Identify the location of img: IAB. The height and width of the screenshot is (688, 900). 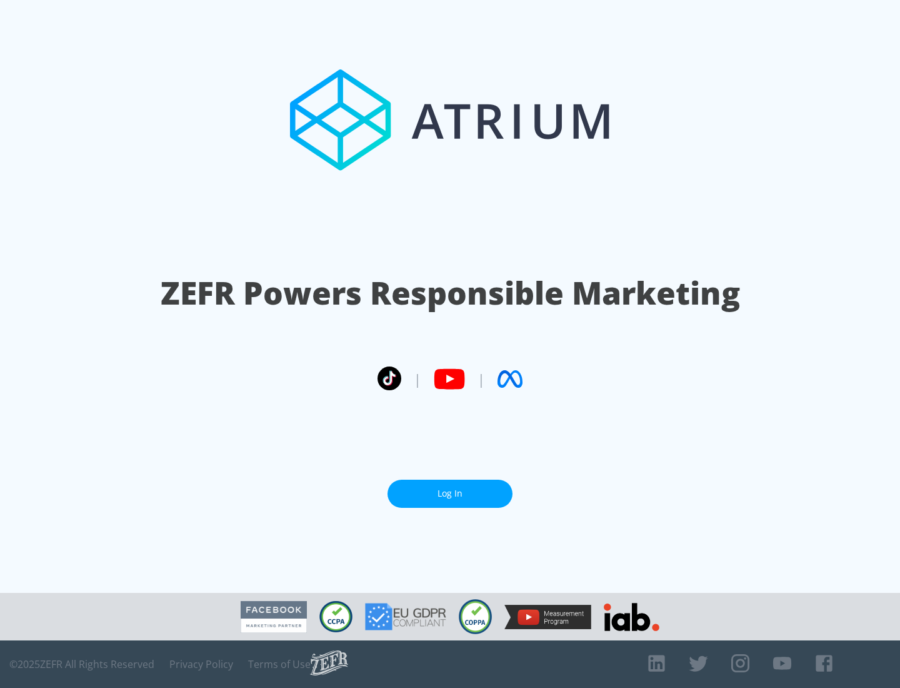
(632, 617).